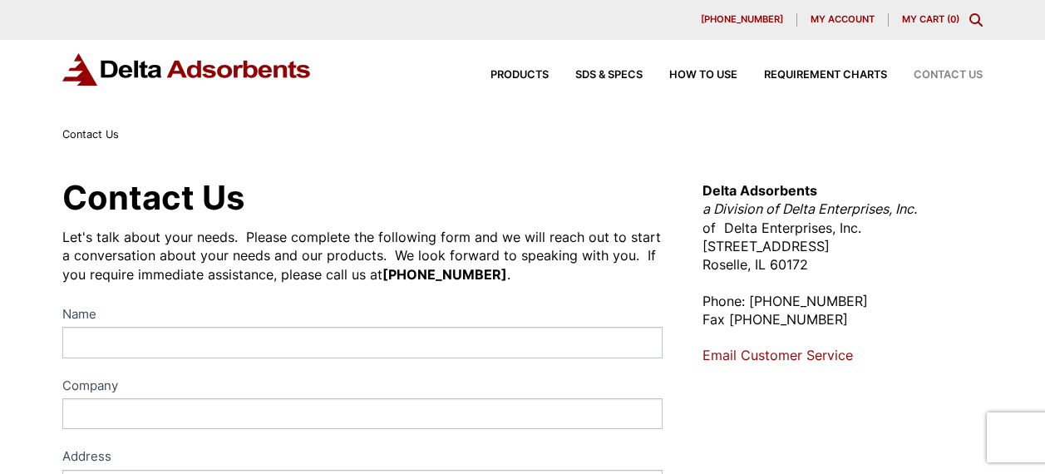 The width and height of the screenshot is (1045, 474). I want to click on span: SDS & SPECS, so click(609, 75).